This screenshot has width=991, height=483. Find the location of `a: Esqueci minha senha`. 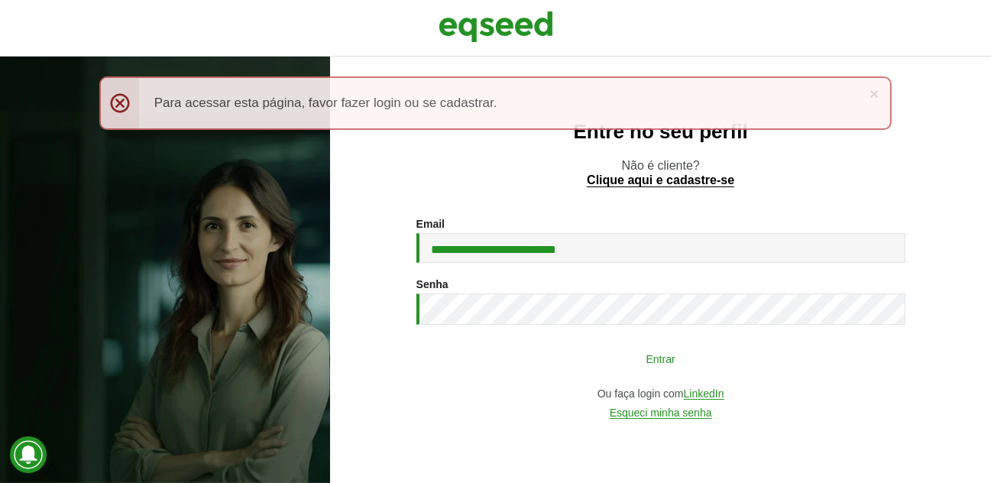

a: Esqueci minha senha is located at coordinates (661, 412).